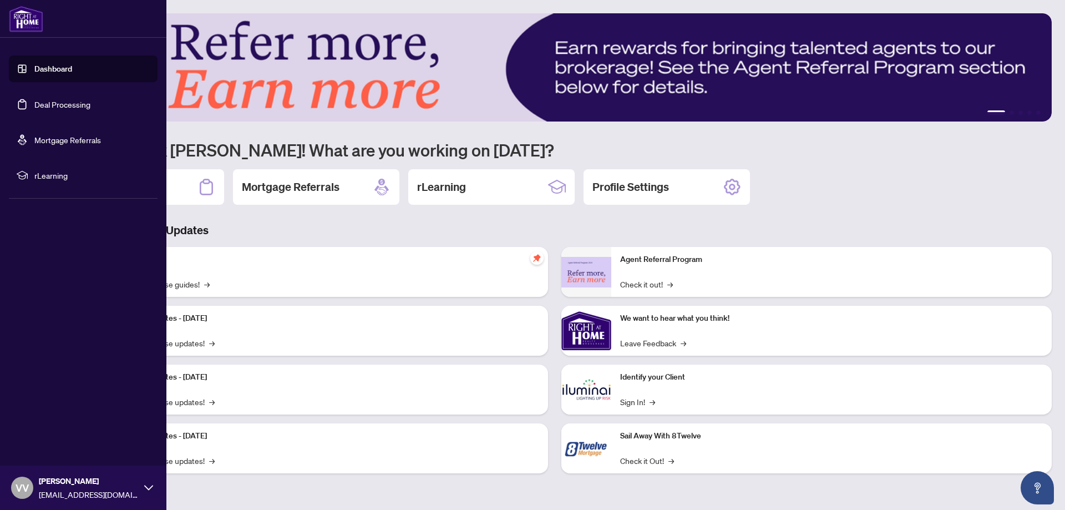 This screenshot has height=510, width=1065. Describe the element at coordinates (831, 318) in the screenshot. I see `p: We want to hear what you think!` at that location.